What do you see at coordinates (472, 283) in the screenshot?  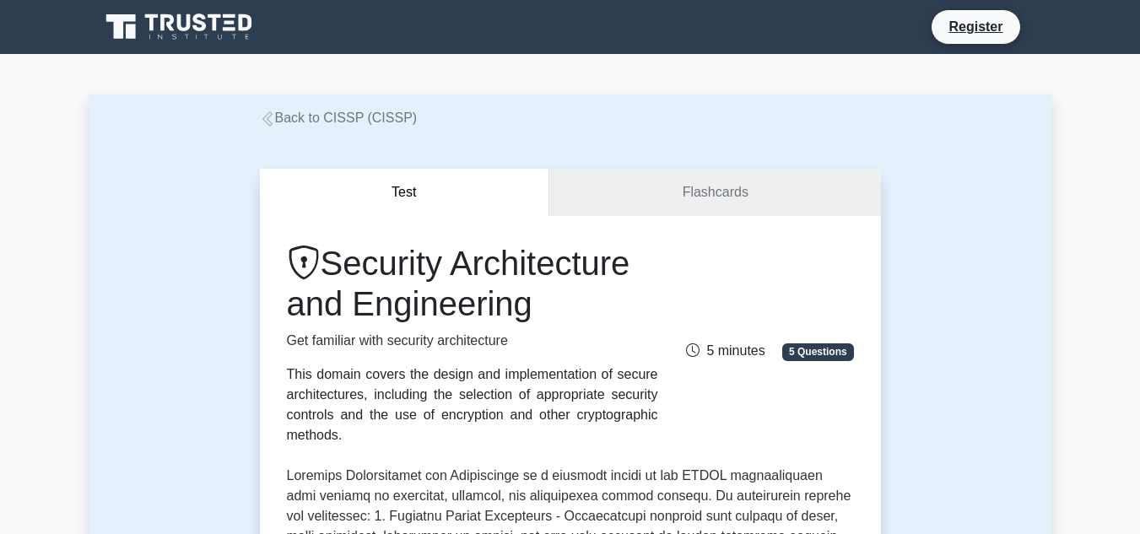 I see `h1: Security Architecture and Engineering` at bounding box center [472, 283].